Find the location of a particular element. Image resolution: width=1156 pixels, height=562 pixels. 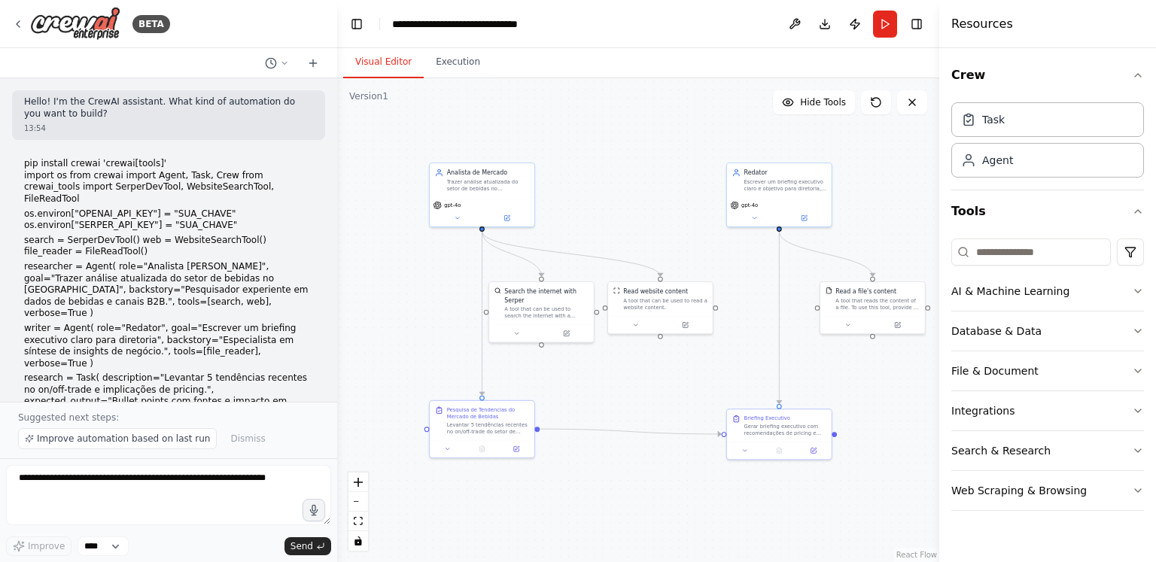

button: Improve is located at coordinates (38, 546).